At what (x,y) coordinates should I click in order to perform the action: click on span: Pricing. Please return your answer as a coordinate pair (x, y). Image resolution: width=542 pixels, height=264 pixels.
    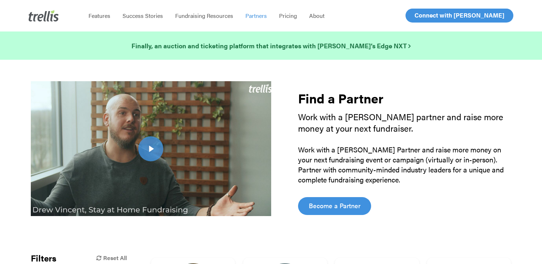
    Looking at the image, I should click on (288, 15).